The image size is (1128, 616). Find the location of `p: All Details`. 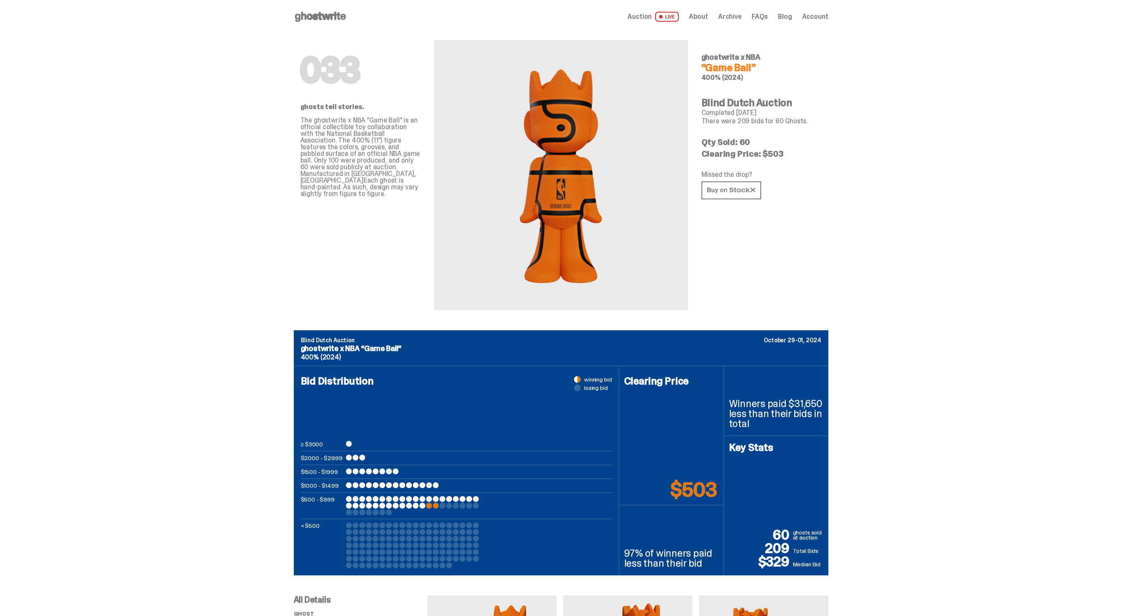

p: All Details is located at coordinates (361, 600).